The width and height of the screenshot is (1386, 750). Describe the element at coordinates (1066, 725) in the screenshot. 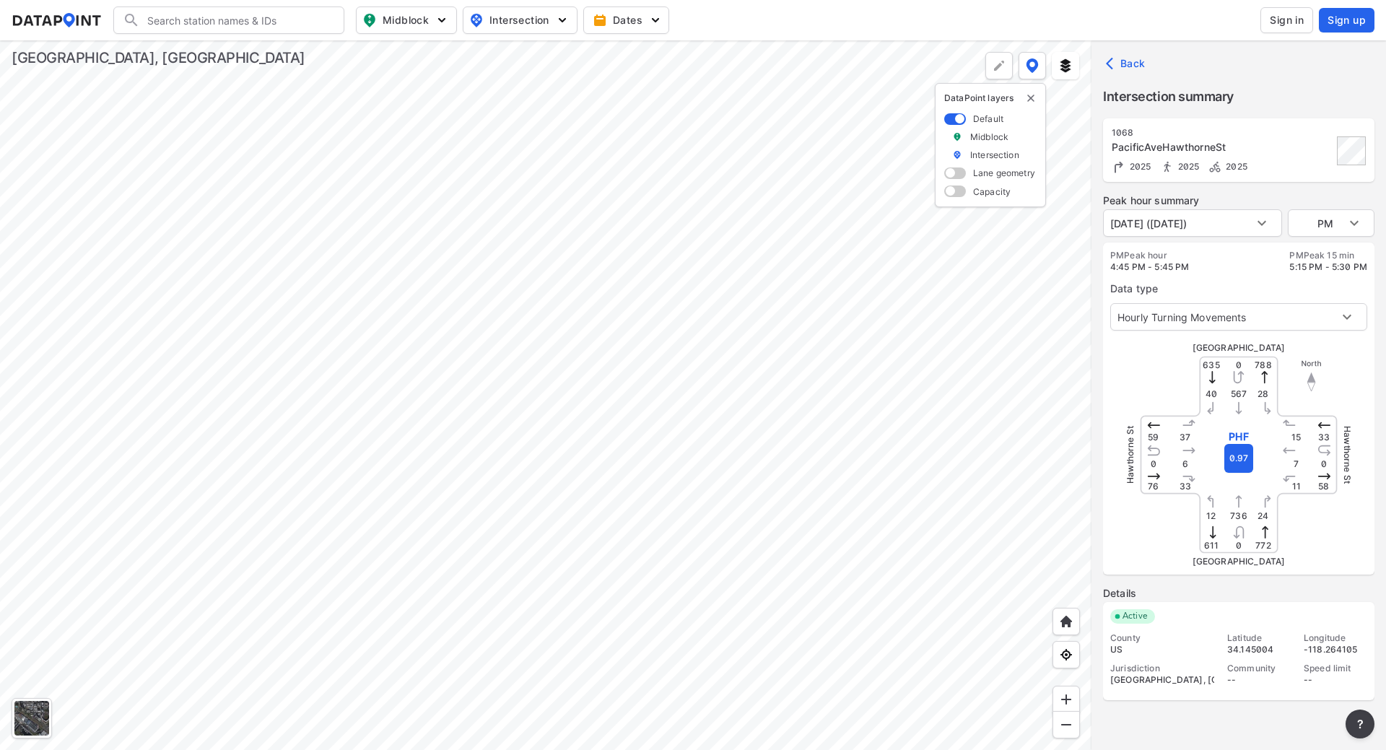

I see `div: Zoom out` at that location.